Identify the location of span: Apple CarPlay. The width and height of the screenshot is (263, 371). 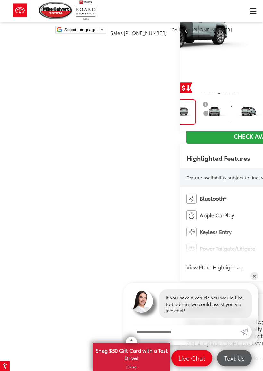
(217, 215).